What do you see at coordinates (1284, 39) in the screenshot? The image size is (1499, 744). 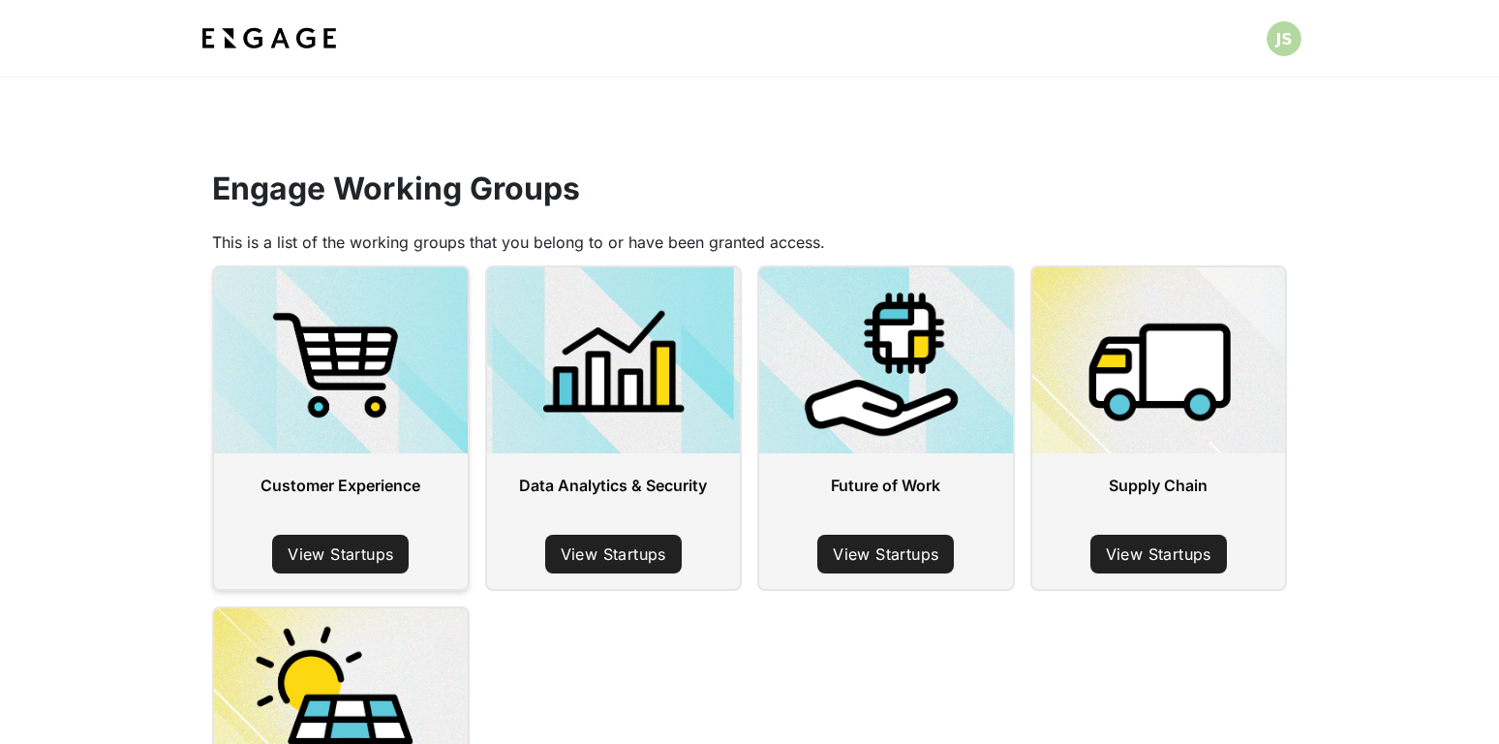 I see `img: Profile picture of Jack Semrau` at bounding box center [1284, 39].